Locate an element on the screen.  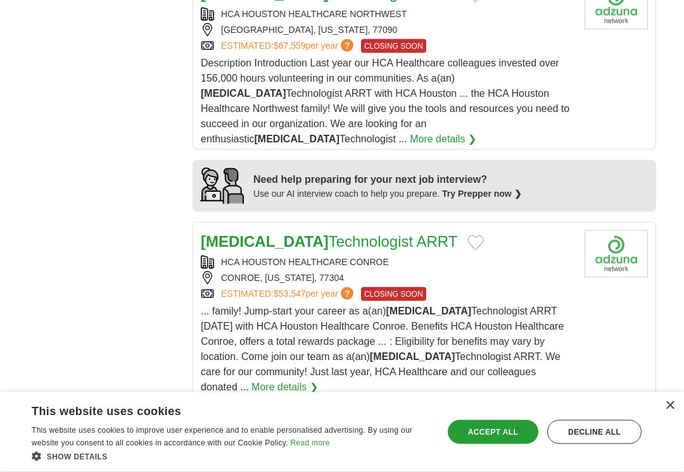
div: HCA HOUSTON HEALTHCARE CONROE is located at coordinates (387, 262).